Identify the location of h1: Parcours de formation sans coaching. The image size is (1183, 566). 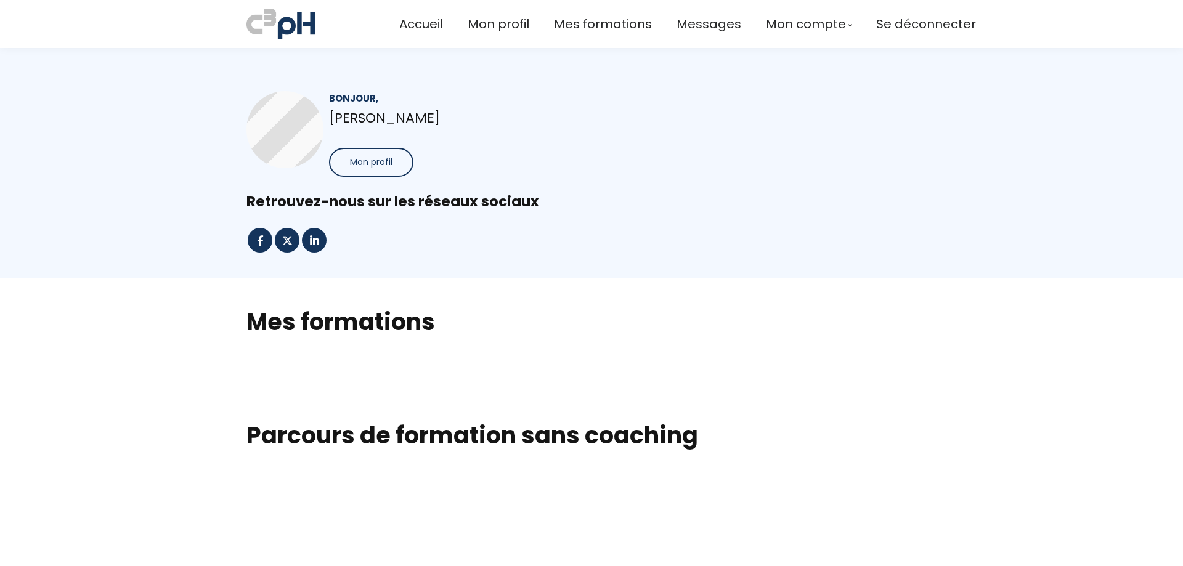
(592, 436).